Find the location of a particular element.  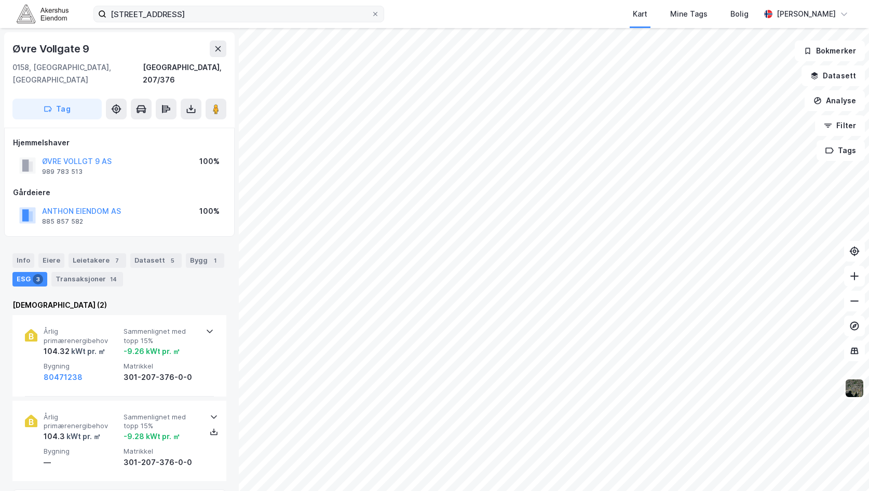

div: 104.32 is located at coordinates (74, 351).